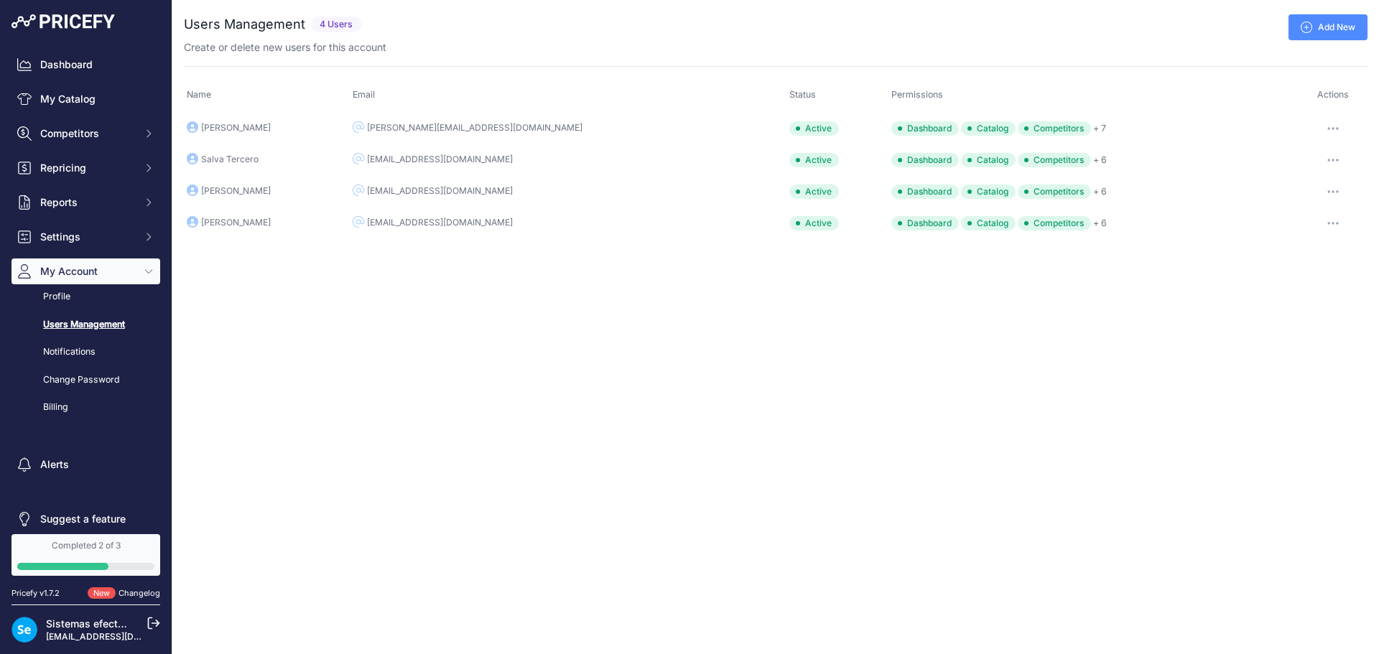 This screenshot has width=1379, height=654. Describe the element at coordinates (802, 94) in the screenshot. I see `span: Status` at that location.